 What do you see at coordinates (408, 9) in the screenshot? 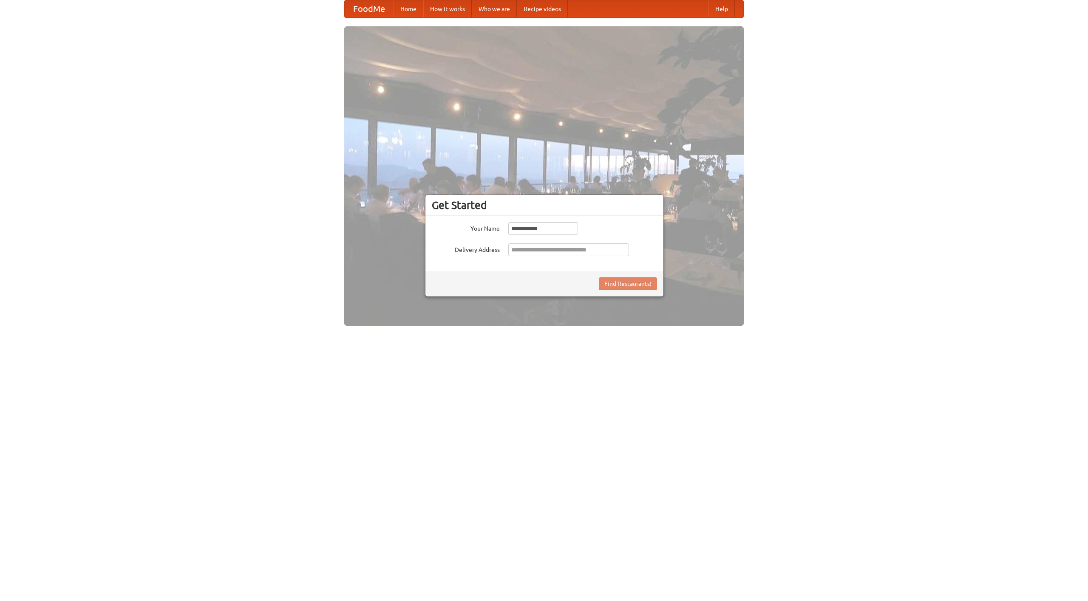
I see `a: Home` at bounding box center [408, 9].